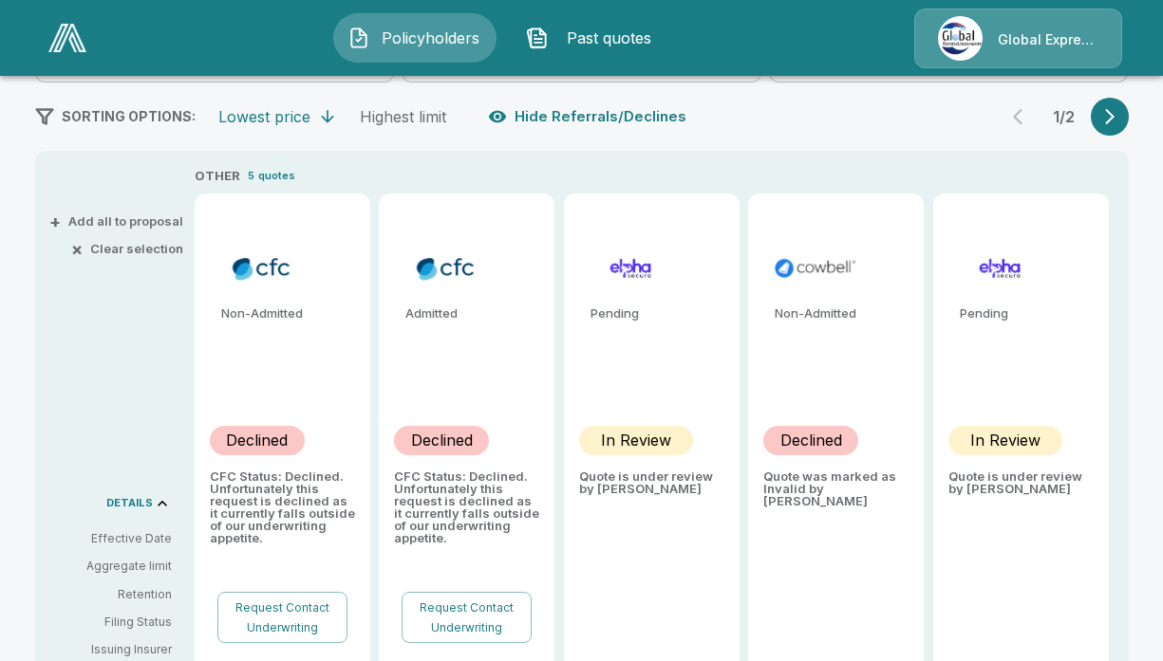 Image resolution: width=1163 pixels, height=661 pixels. I want to click on img: elphacyberenhanced, so click(630, 269).